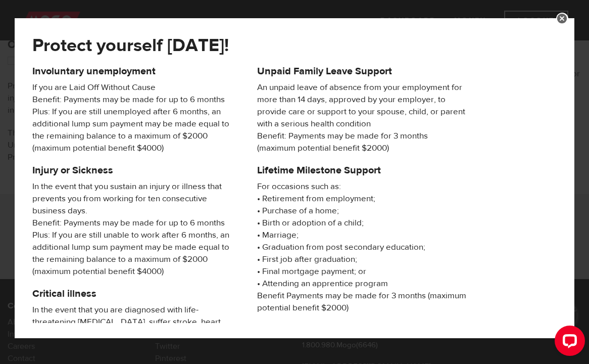 The height and width of the screenshot is (364, 589). Describe the element at coordinates (362, 247) in the screenshot. I see `p: • Retirement from employment; • Purchase of a home; • Birth or adoption of a child; • Marriage; •...` at that location.